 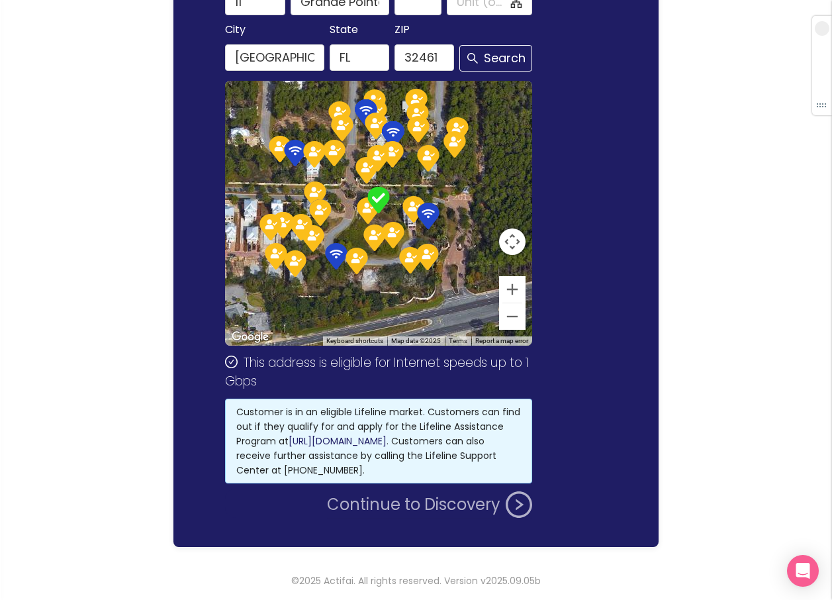 What do you see at coordinates (512, 242) in the screenshot?
I see `button: Map camera controls` at bounding box center [512, 242].